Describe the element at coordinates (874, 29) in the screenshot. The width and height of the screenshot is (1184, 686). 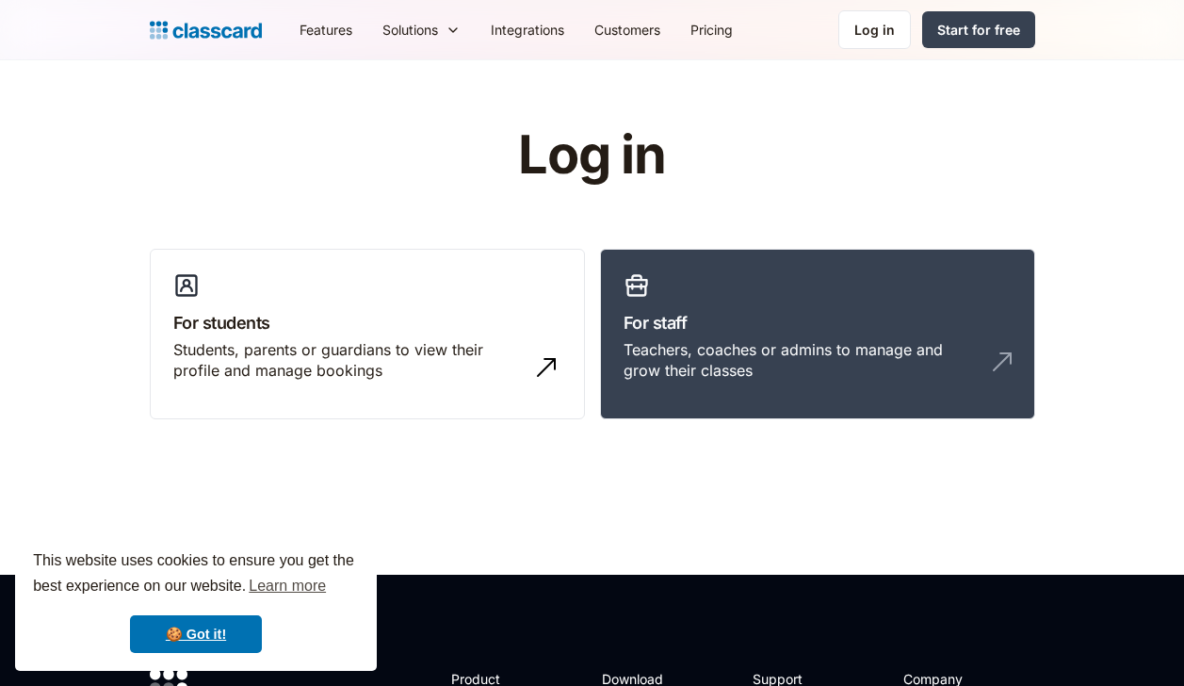
I see `div: Log in` at that location.